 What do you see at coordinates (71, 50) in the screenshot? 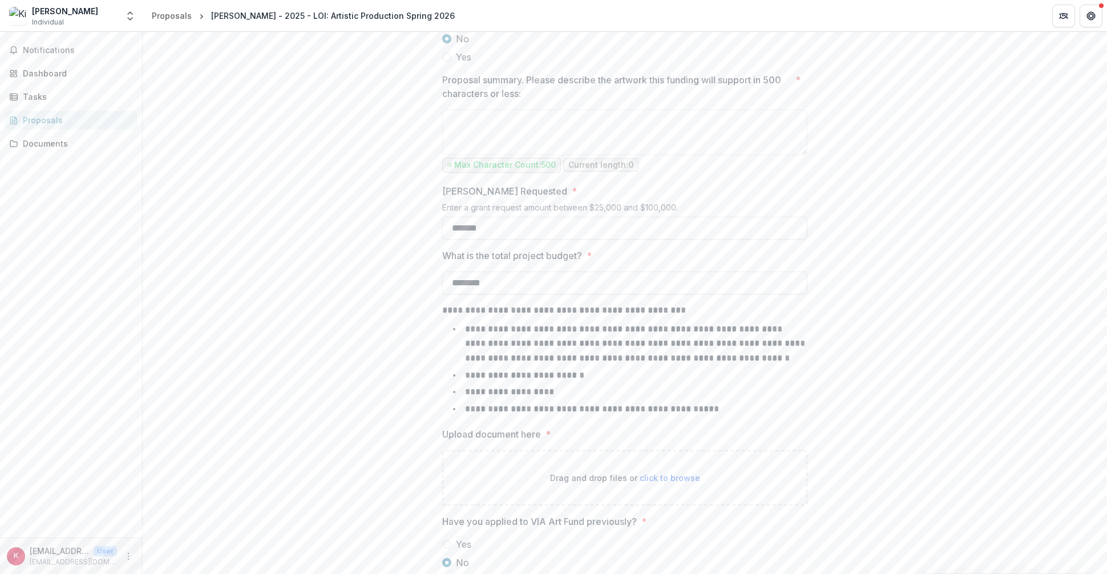
I see `button: Notifications` at bounding box center [71, 50].